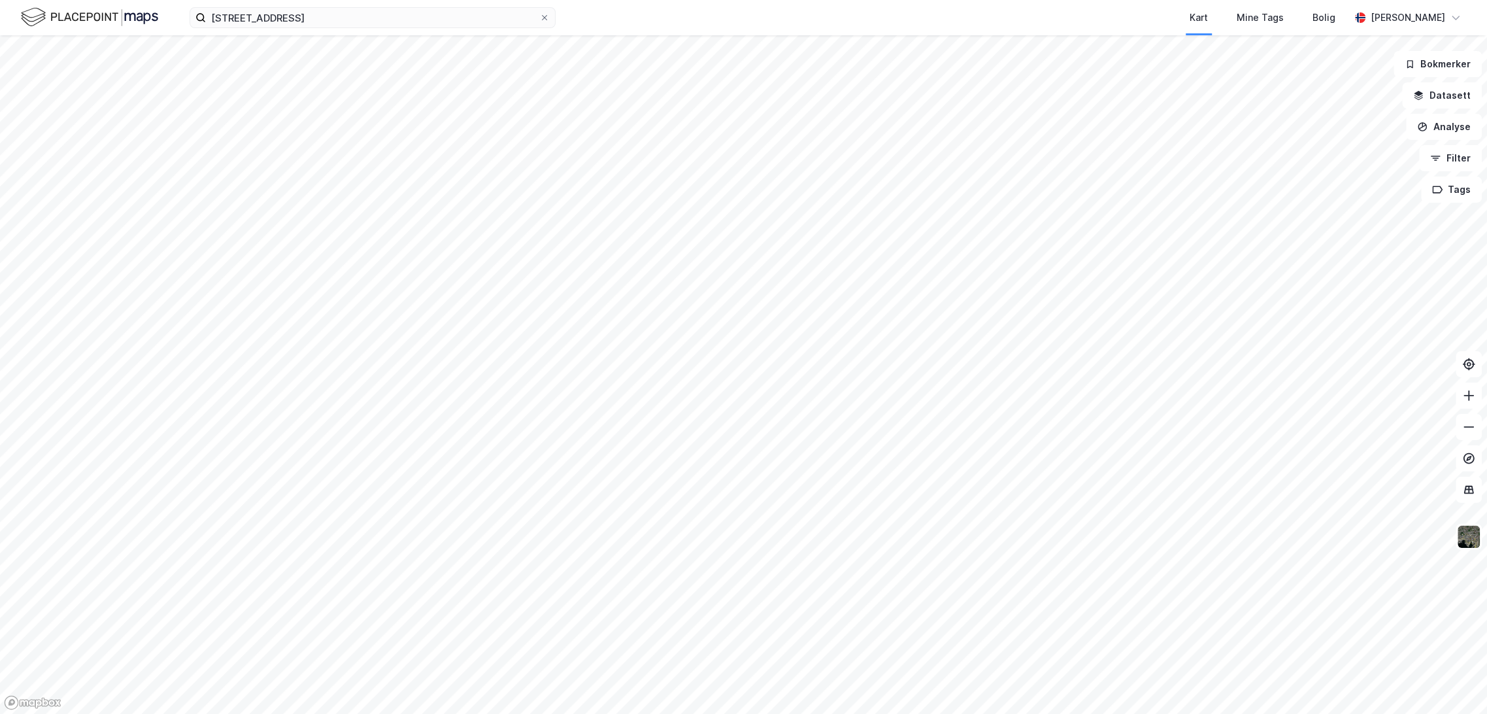 This screenshot has width=1487, height=714. I want to click on a: Mapbox homepage, so click(33, 702).